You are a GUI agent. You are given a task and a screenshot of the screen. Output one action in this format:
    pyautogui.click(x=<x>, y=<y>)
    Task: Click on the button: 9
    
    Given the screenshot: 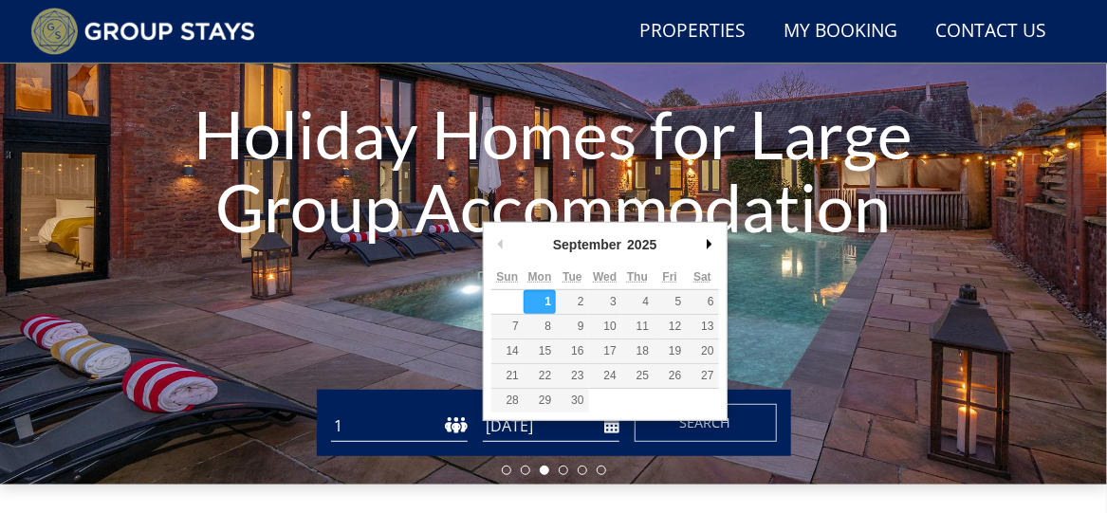 What is the action you would take?
    pyautogui.click(x=572, y=326)
    